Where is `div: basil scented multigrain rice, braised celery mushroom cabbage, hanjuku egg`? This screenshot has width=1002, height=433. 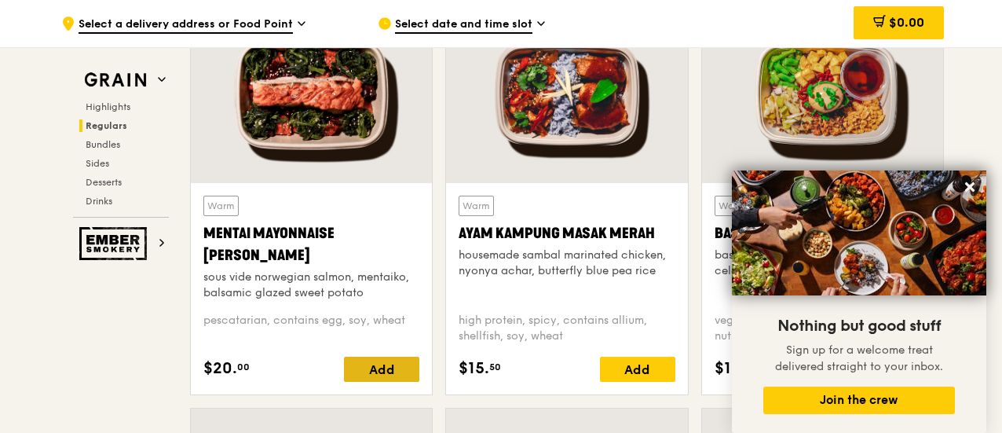
div: basil scented multigrain rice, braised celery mushroom cabbage, hanjuku egg is located at coordinates (822, 263).